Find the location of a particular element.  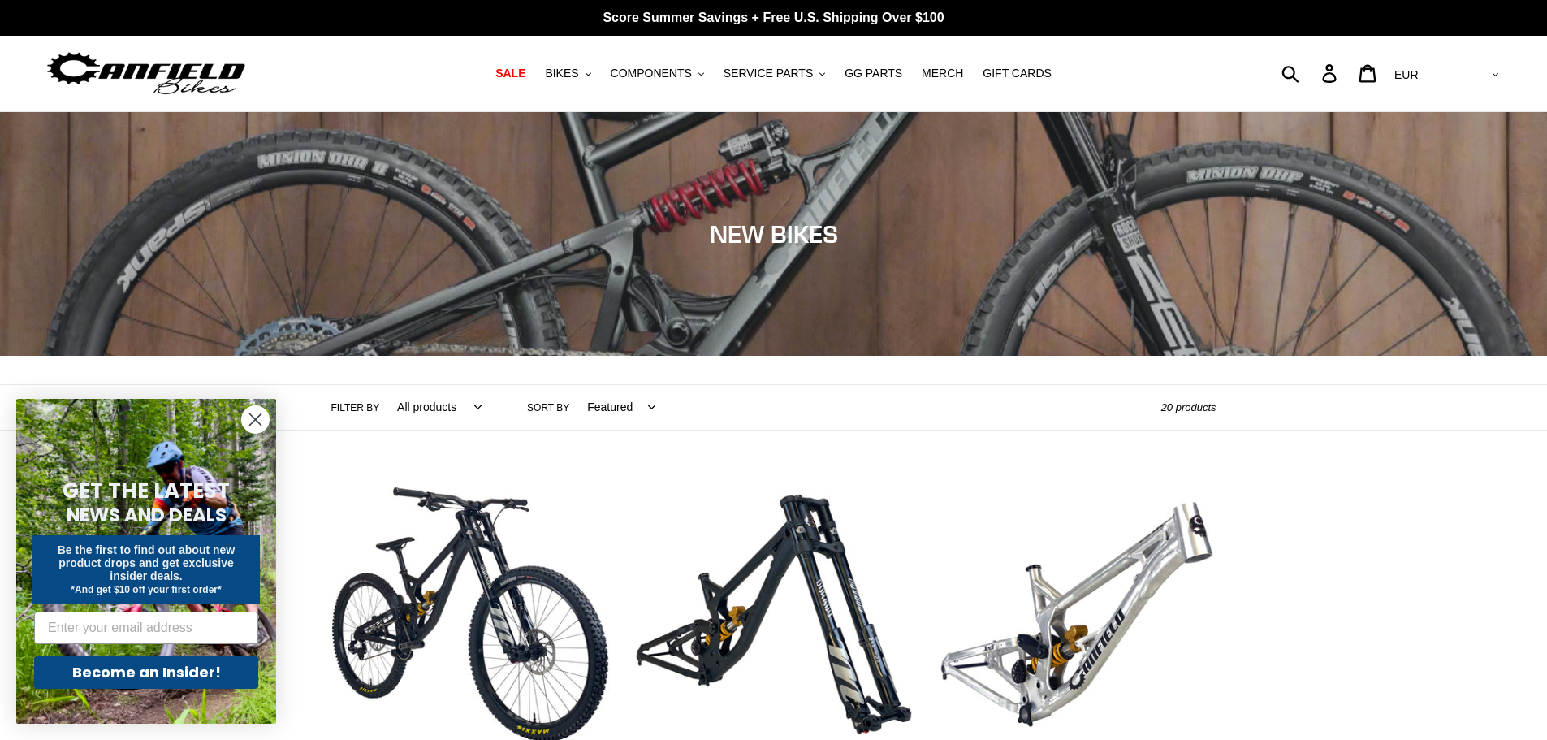

label: Sort by is located at coordinates (548, 408).